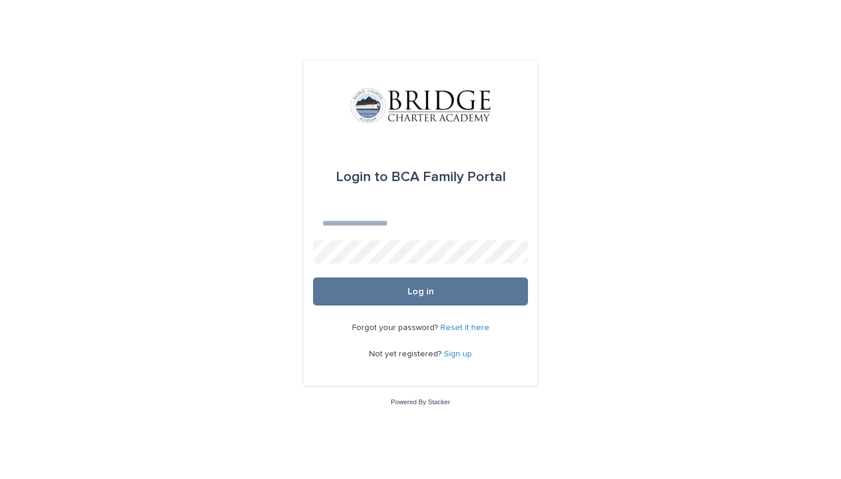  What do you see at coordinates (406, 354) in the screenshot?
I see `span: Not yet registered?` at bounding box center [406, 354].